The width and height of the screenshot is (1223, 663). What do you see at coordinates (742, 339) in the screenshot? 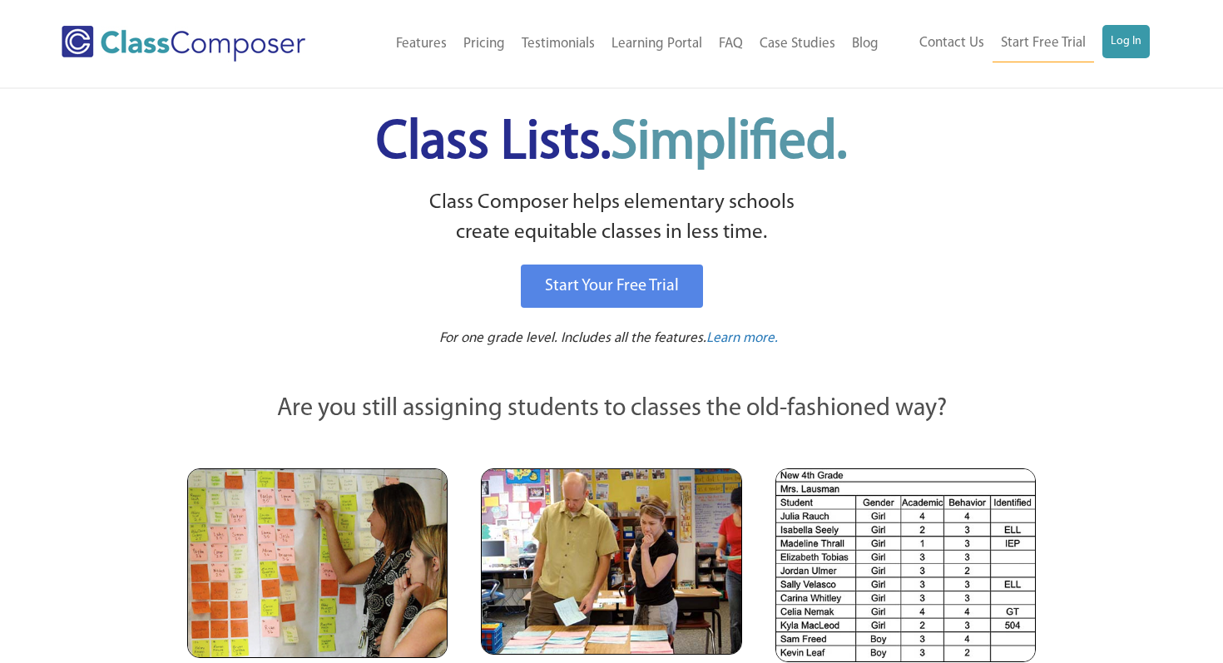
I see `a: Learn more.` at bounding box center [742, 339].